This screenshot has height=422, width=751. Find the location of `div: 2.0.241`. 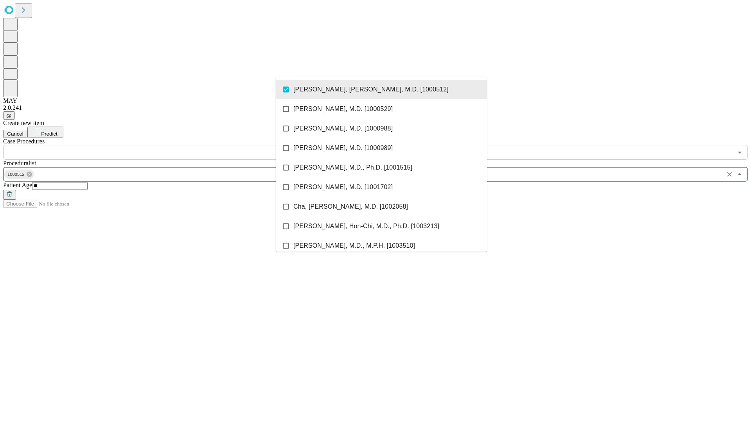

div: 2.0.241 is located at coordinates (375, 108).